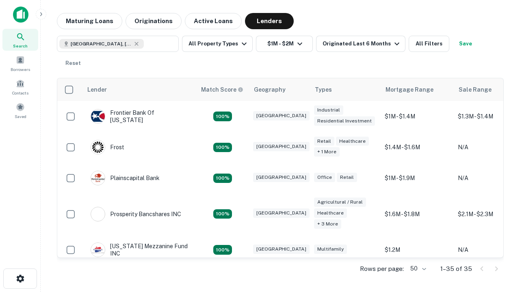 This screenshot has width=520, height=292. Describe the element at coordinates (20, 63) in the screenshot. I see `a: Borrowers` at that location.